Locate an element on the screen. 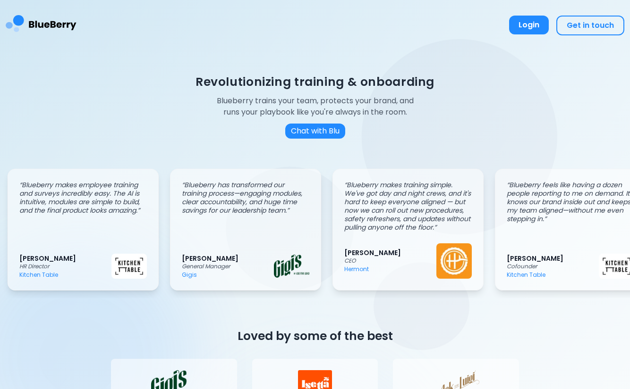 Image resolution: width=630 pixels, height=389 pixels. p: Gigis is located at coordinates (227, 275).